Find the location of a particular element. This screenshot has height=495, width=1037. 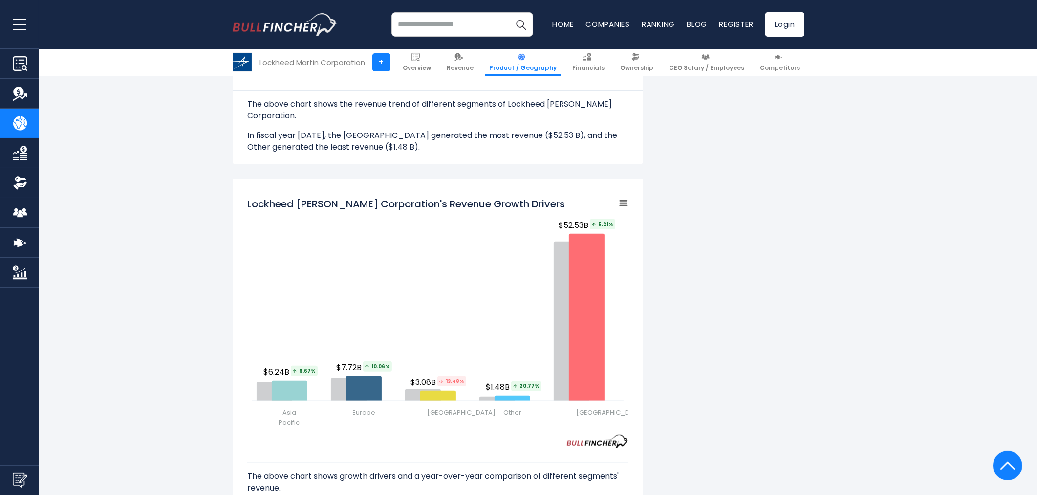

span: CEO Salary / Employees is located at coordinates (707, 68).